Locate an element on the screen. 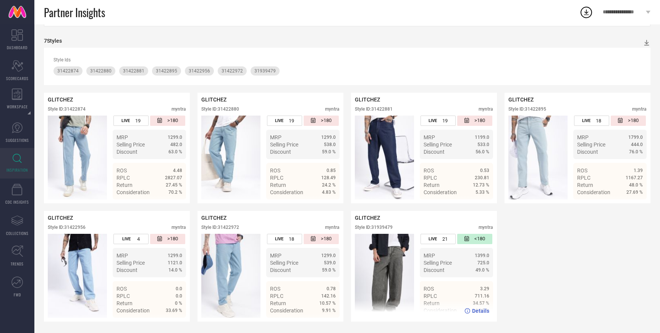 The image size is (660, 333). span: 0.53 is located at coordinates (485, 171).